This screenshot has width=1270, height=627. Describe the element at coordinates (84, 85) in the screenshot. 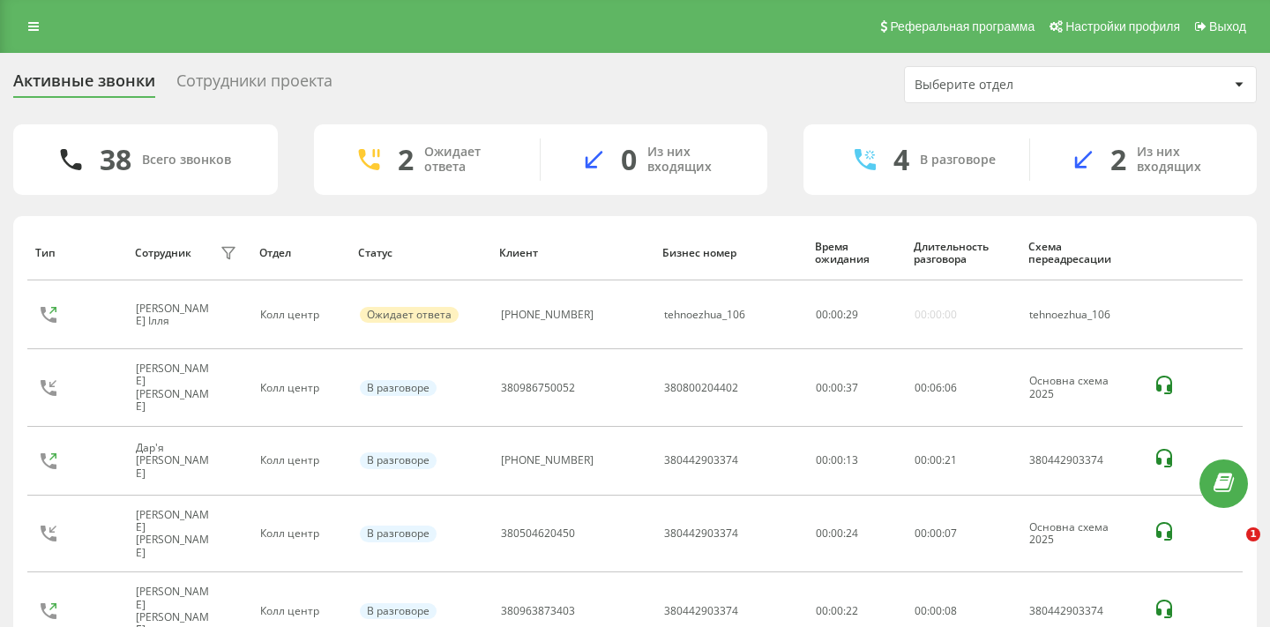

I see `div: Активные звонки` at that location.